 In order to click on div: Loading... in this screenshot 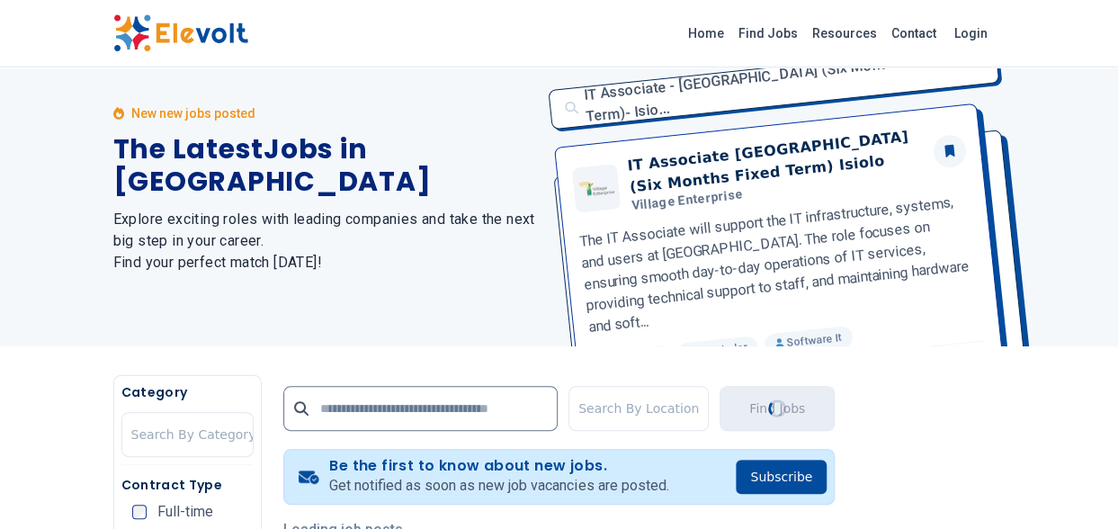, I will do `click(777, 408)`.